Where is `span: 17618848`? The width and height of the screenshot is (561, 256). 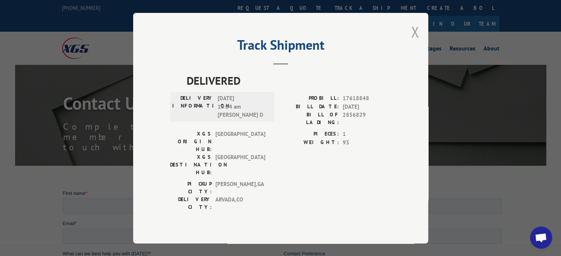 span: 17618848 is located at coordinates (367, 99).